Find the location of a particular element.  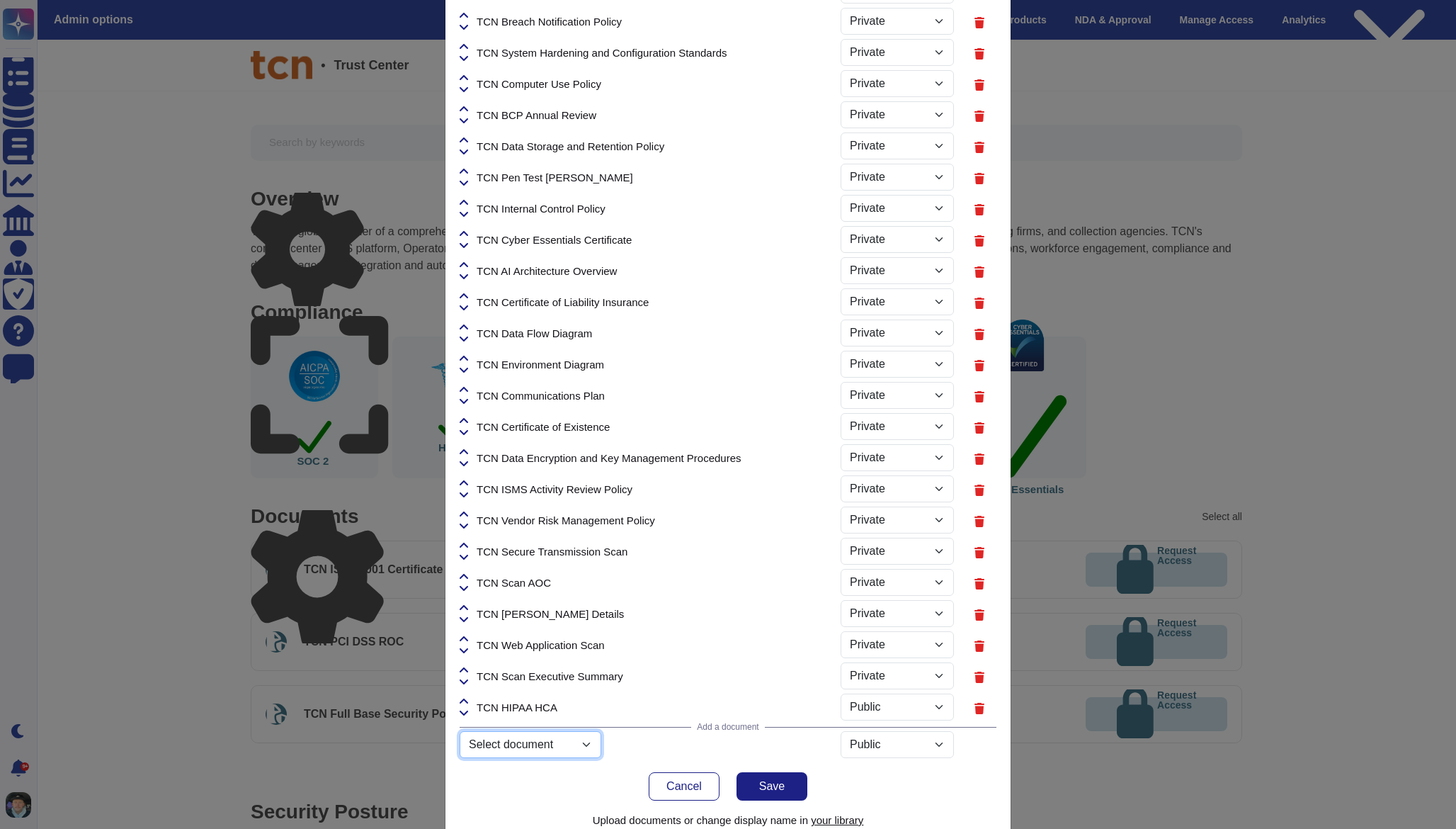

span: Save is located at coordinates (772, 786).